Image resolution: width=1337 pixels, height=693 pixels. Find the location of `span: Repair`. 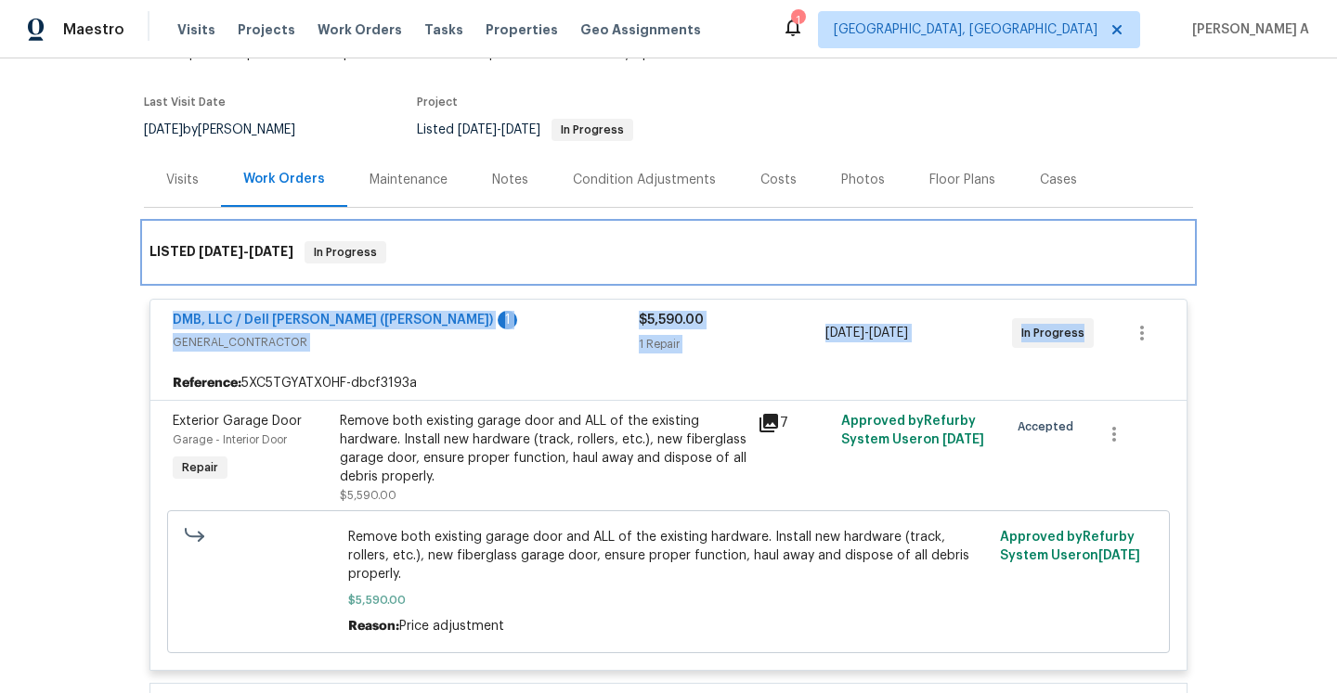

span: Repair is located at coordinates (200, 468).